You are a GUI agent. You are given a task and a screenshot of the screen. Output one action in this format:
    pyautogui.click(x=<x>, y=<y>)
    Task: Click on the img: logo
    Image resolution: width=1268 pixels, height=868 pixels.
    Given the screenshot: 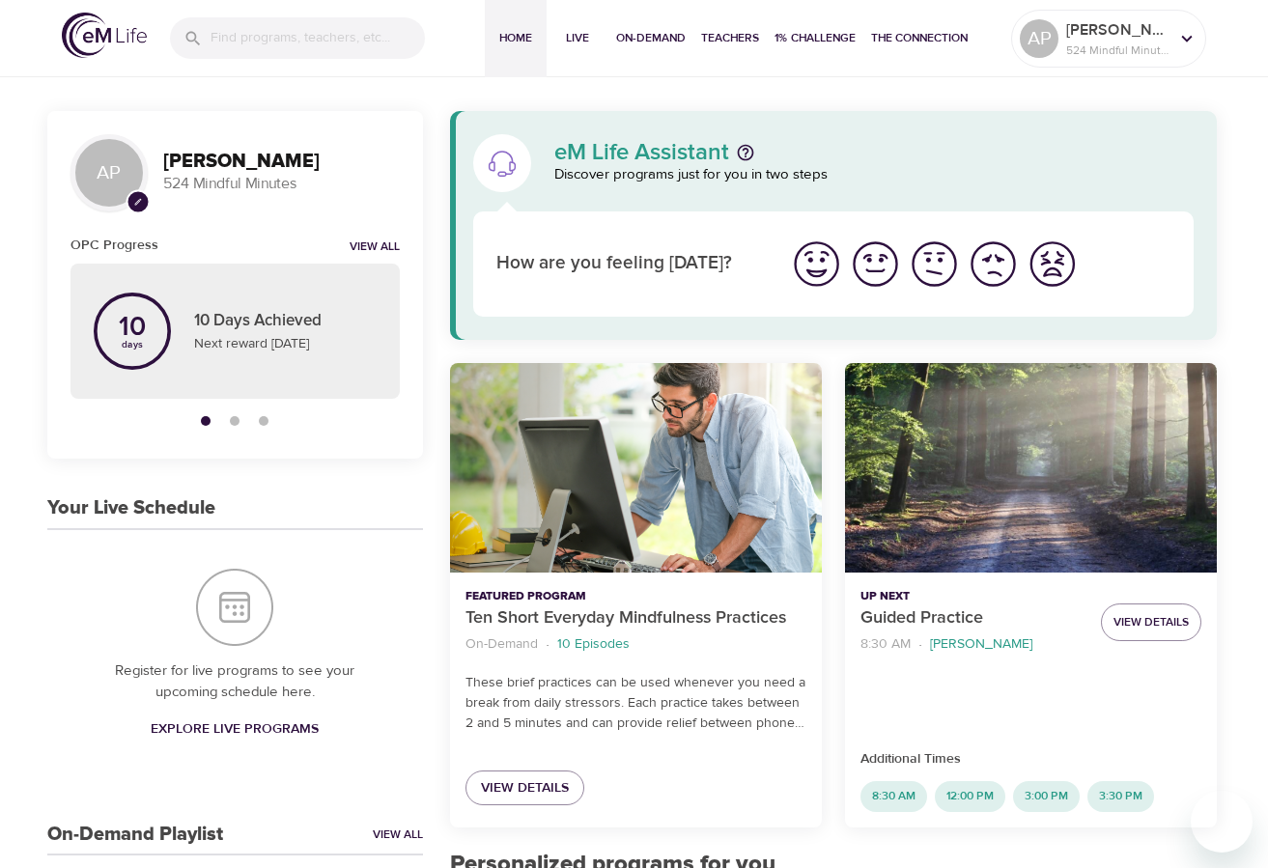 What is the action you would take?
    pyautogui.click(x=104, y=35)
    